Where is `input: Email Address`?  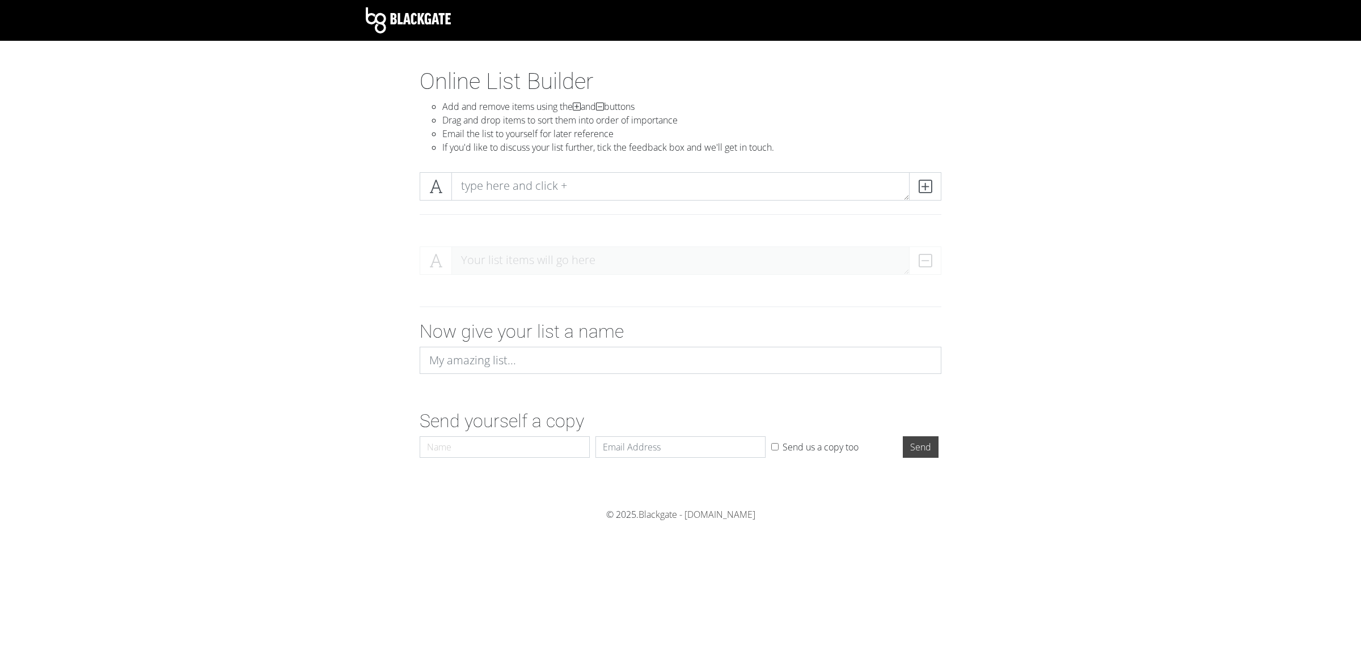
input: Email Address is located at coordinates (680, 447).